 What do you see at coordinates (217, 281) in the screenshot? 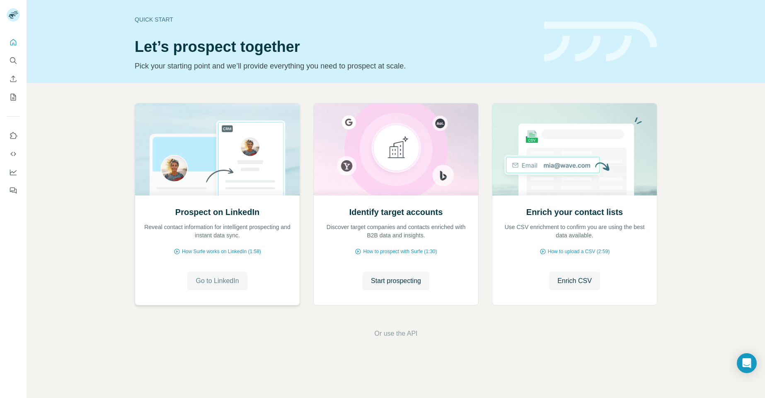
I see `span: Go to LinkedIn` at bounding box center [217, 281].